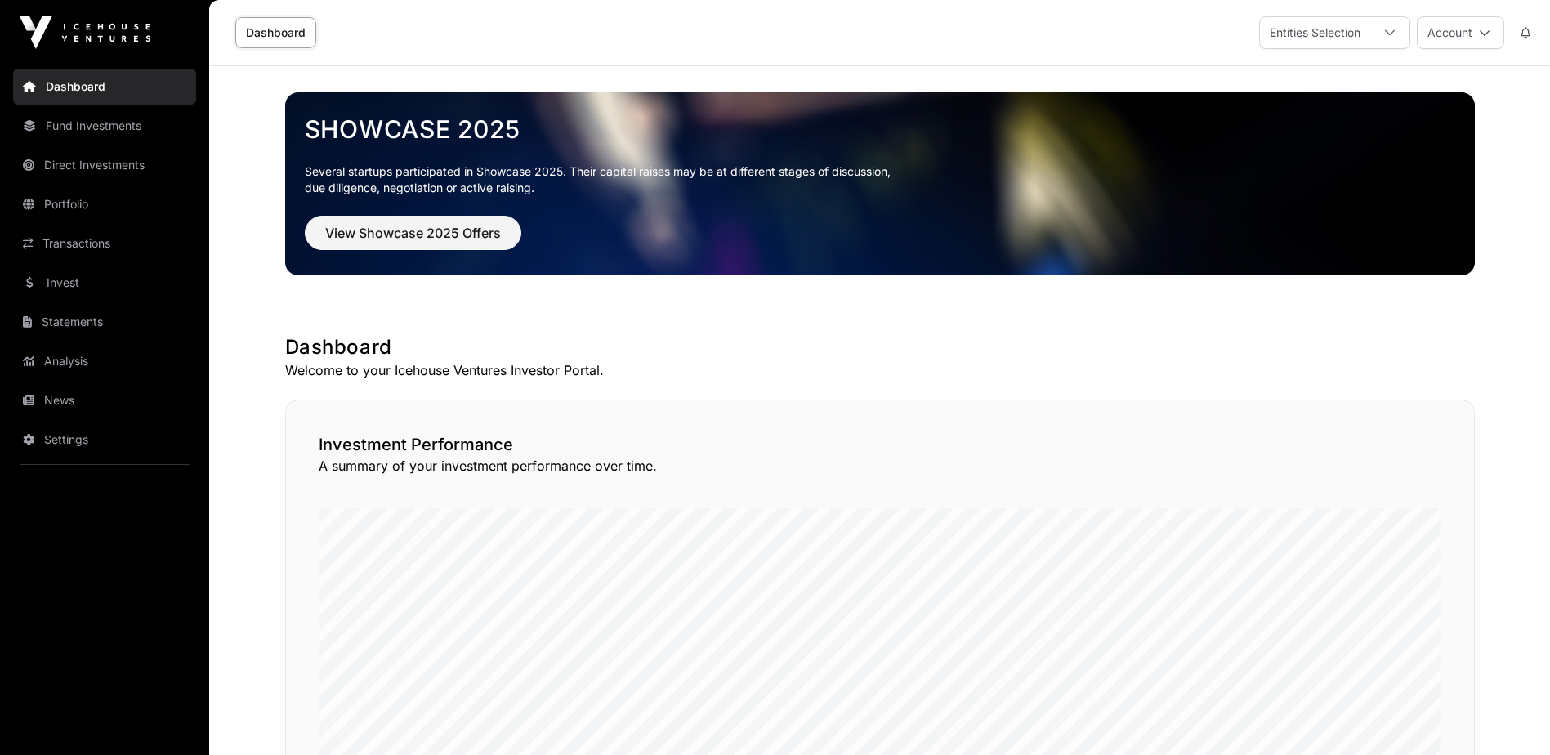 The width and height of the screenshot is (1550, 755). I want to click on div: Chat Widget, so click(1509, 716).